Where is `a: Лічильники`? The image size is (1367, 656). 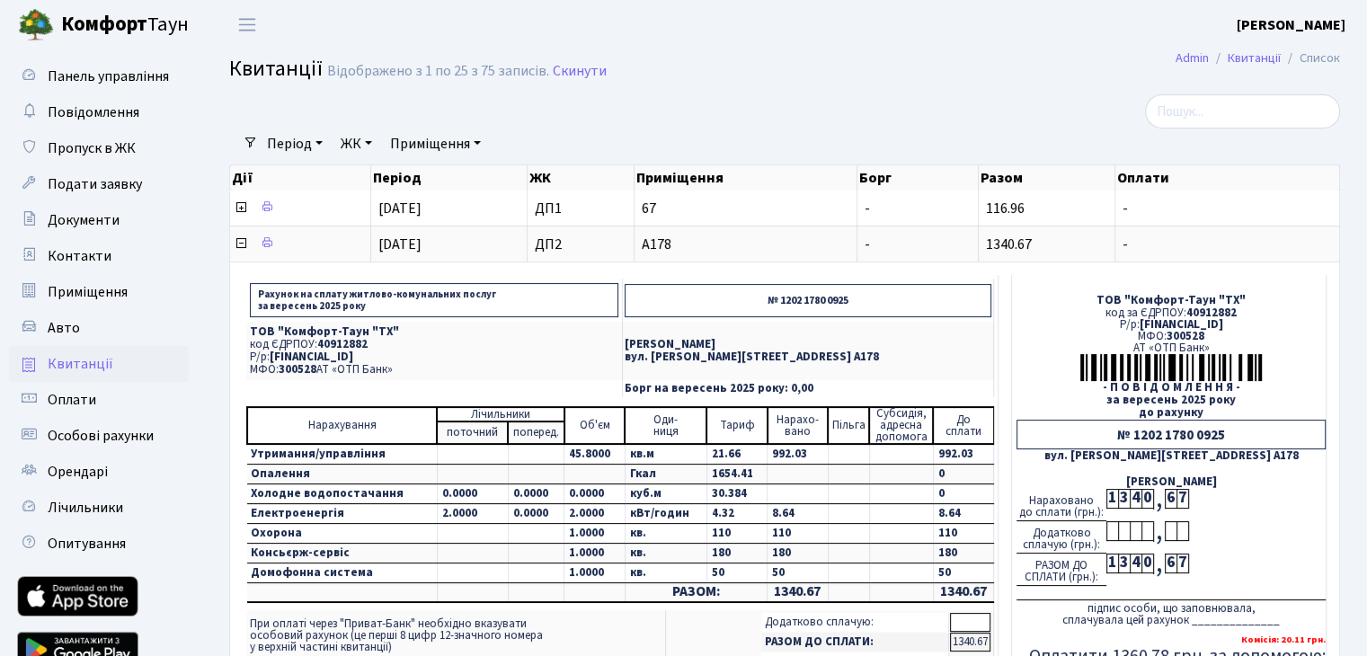
a: Лічильники is located at coordinates (99, 508).